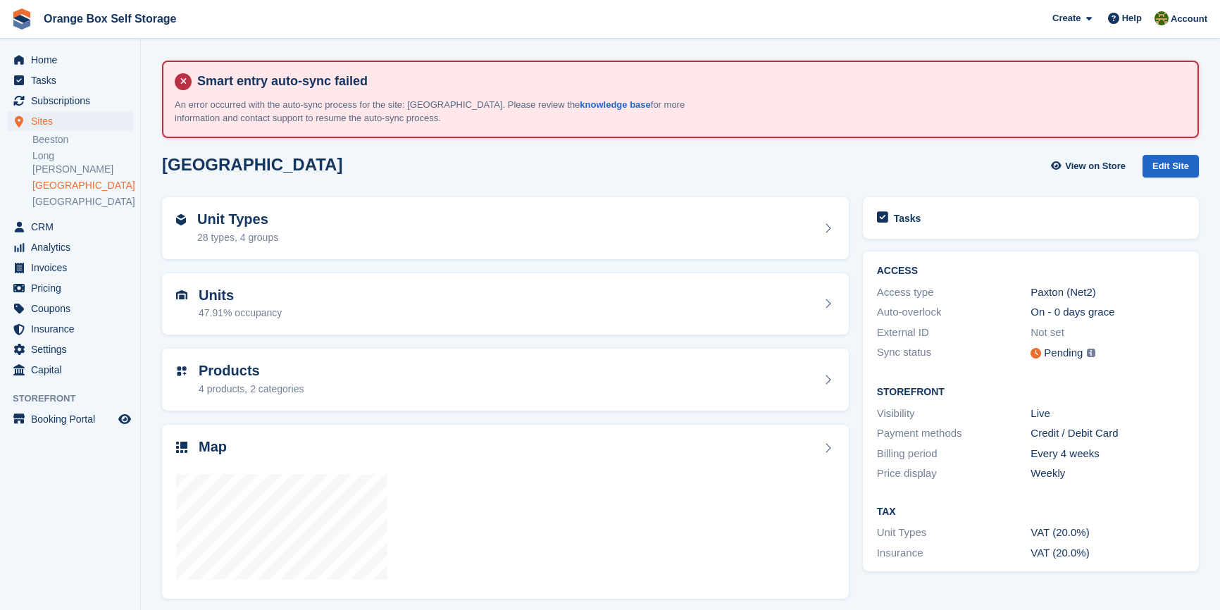 The image size is (1220, 610). Describe the element at coordinates (73, 419) in the screenshot. I see `span: Booking Portal` at that location.